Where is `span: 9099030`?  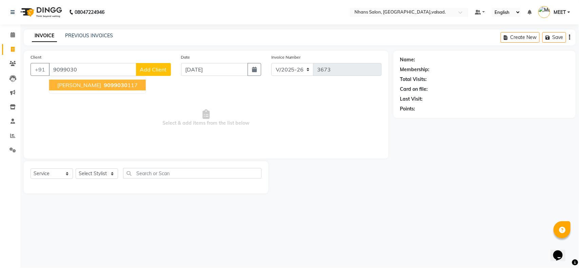
span: 9099030 is located at coordinates (116, 85).